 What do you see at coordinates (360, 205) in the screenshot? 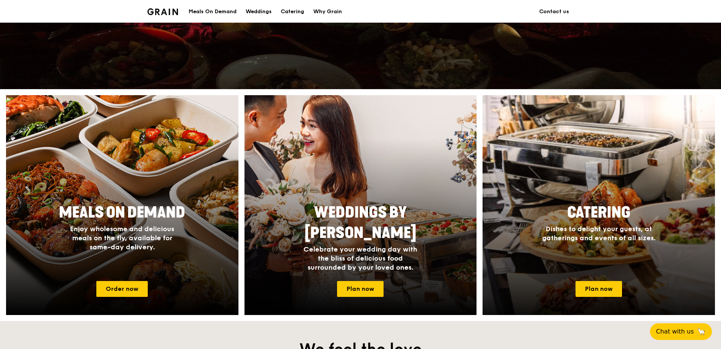
I see `img: weddings-card.4f3003b8.jpg` at bounding box center [360, 205].